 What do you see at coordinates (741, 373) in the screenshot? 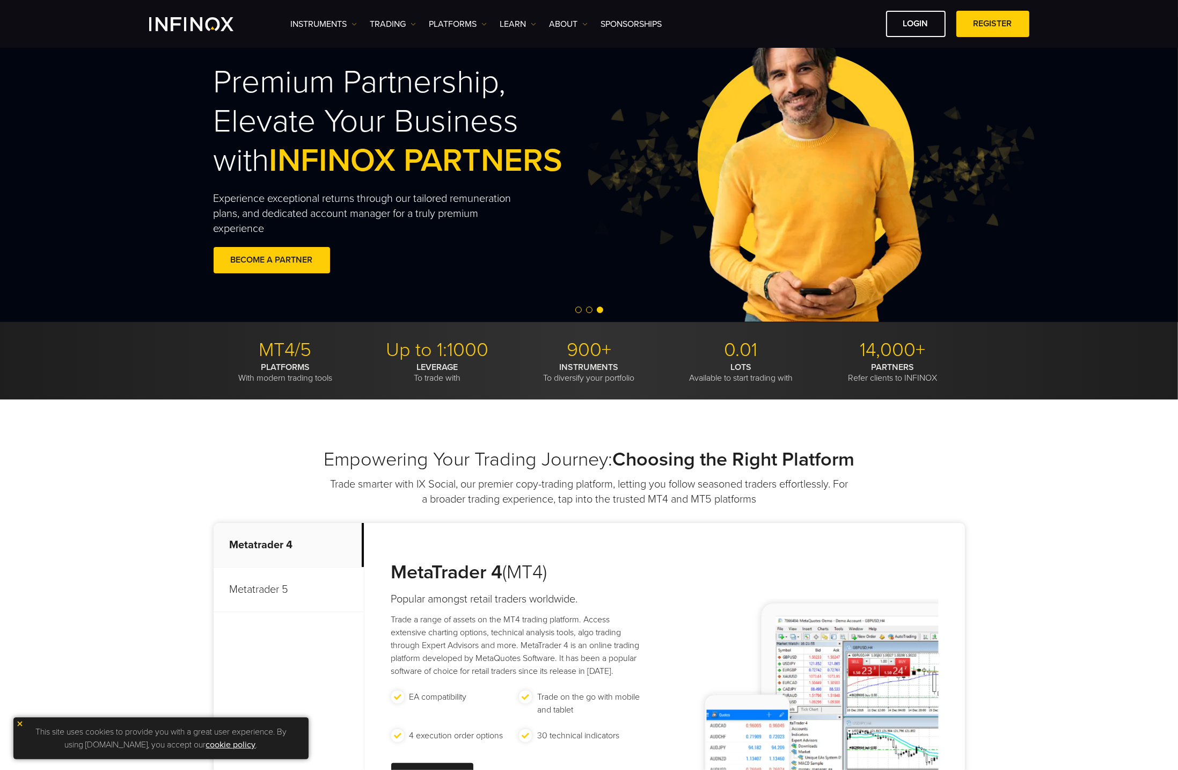
I see `p: Available to start trading with` at bounding box center [741, 373].